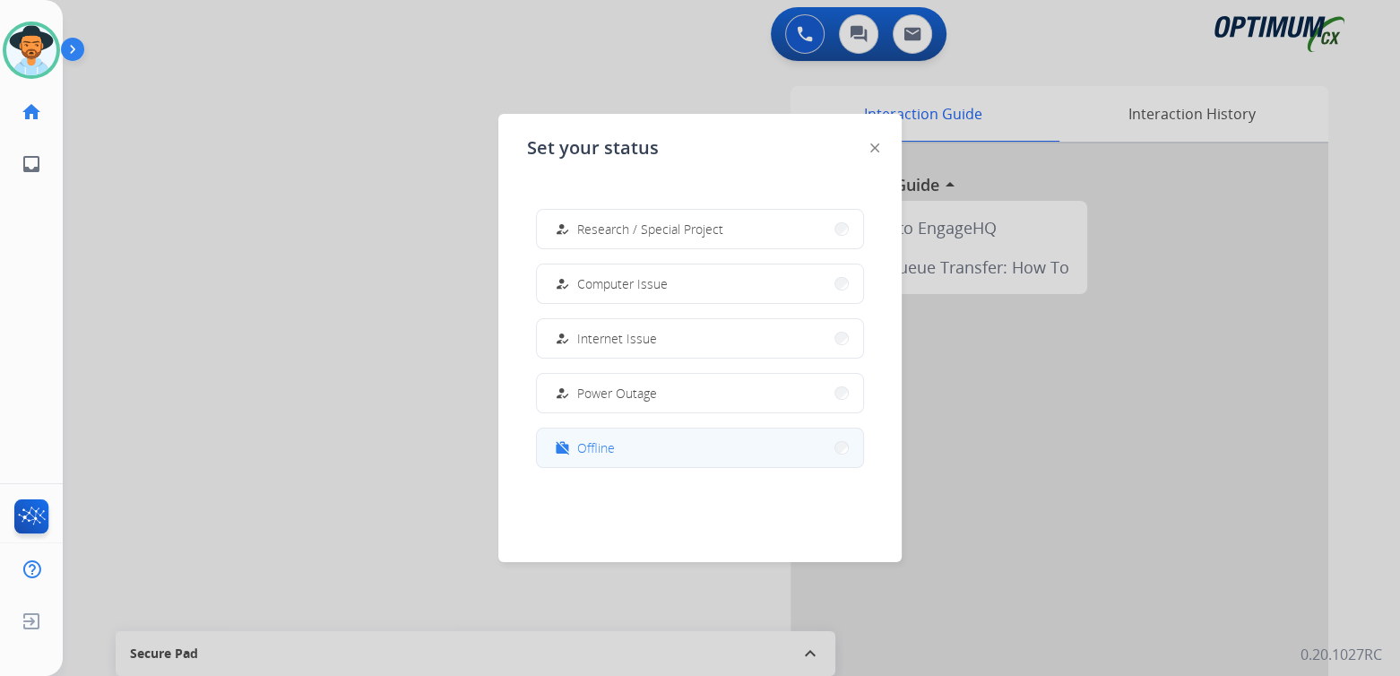  Describe the element at coordinates (650, 229) in the screenshot. I see `span: Research / Special Project` at that location.